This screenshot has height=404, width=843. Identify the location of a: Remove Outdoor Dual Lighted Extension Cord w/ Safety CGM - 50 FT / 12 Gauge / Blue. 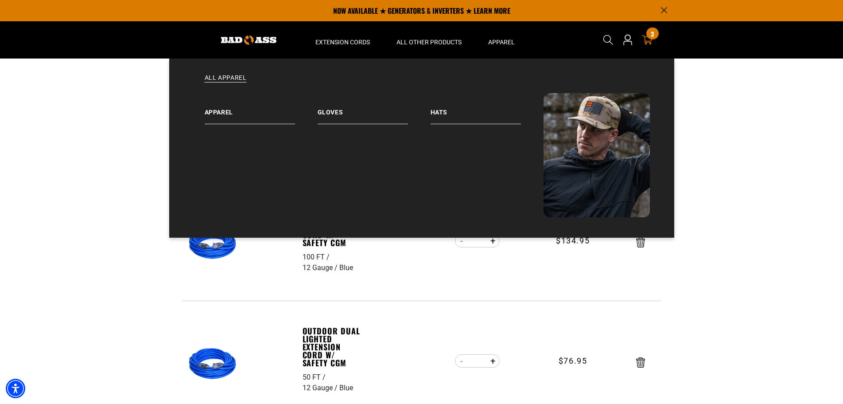
(641, 362).